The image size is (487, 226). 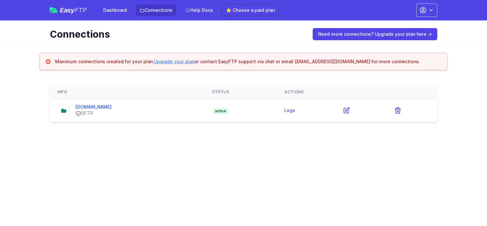 I want to click on h3: Maximum connections created for your plan. or contact EasyFTP support via chat or email [EMAIL_AD..., so click(x=238, y=62).